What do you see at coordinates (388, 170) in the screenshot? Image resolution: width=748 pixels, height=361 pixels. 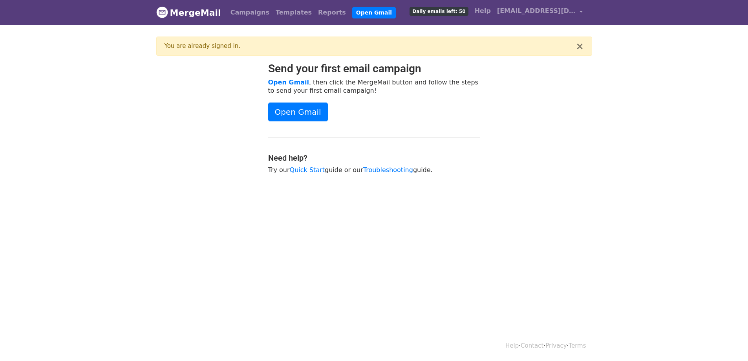 I see `a: Troubleshooting` at bounding box center [388, 170].